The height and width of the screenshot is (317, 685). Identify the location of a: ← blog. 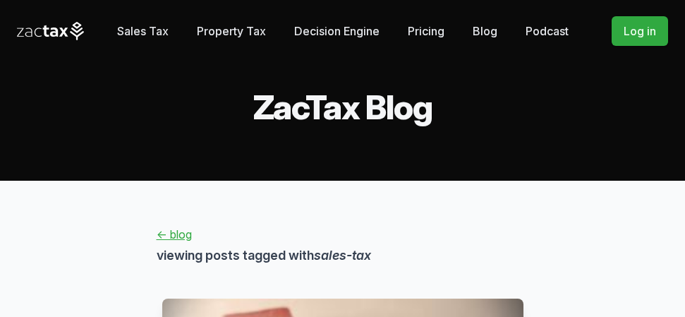
(174, 234).